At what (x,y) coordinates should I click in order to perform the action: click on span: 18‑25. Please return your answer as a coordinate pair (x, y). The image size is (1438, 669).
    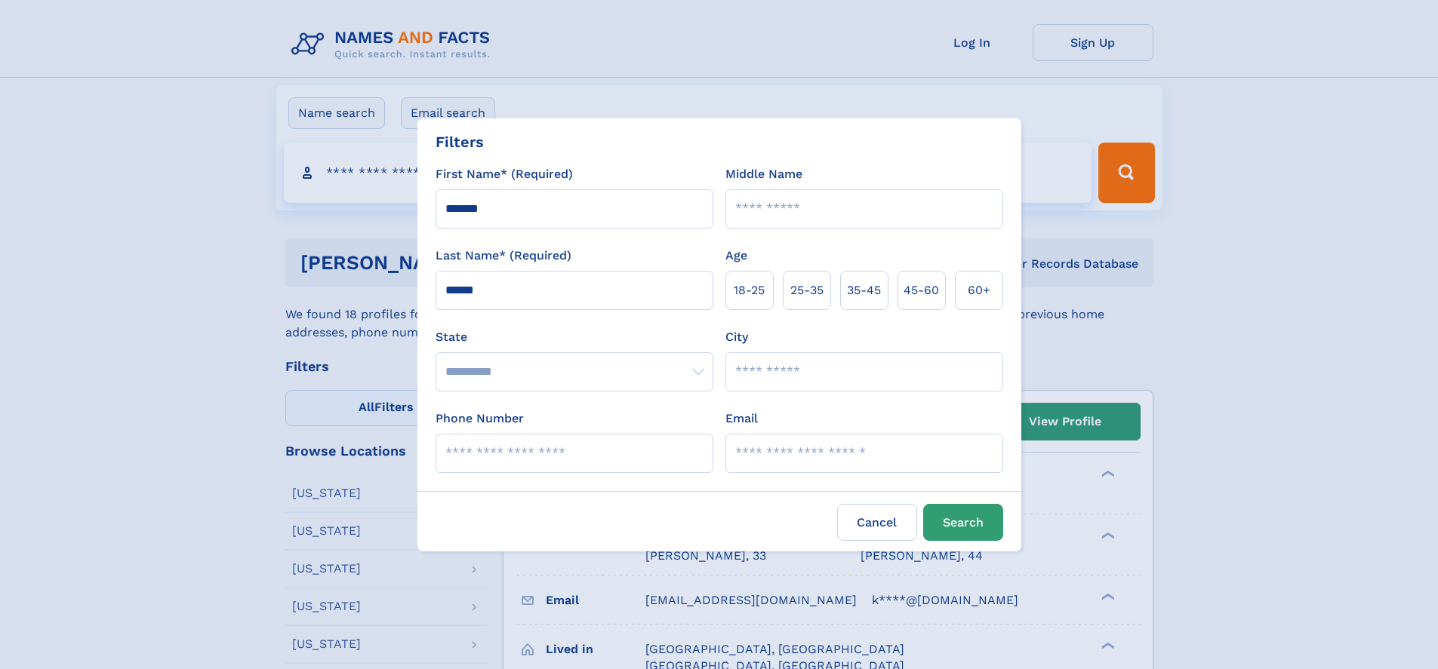
    Looking at the image, I should click on (749, 291).